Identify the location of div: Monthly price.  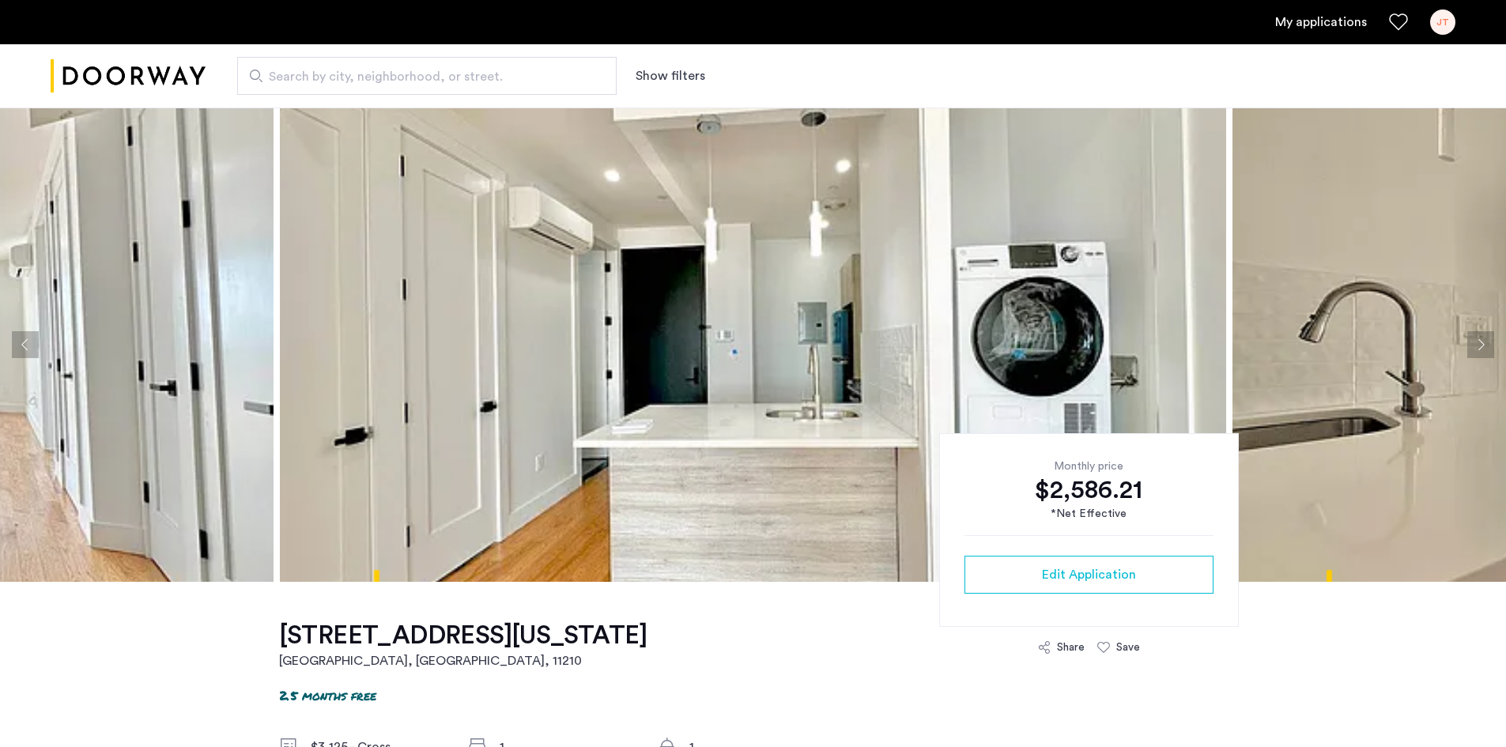
(1089, 467).